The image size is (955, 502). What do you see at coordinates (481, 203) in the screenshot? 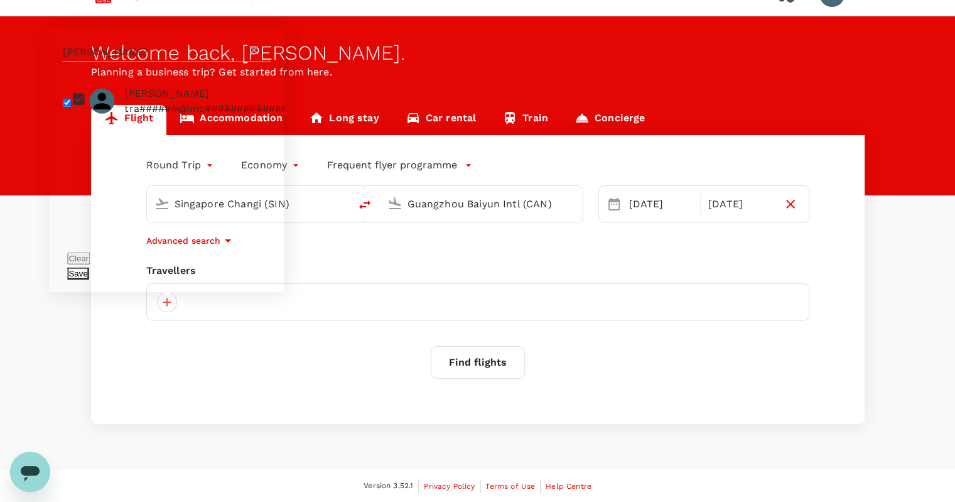
I see `input: Going to` at bounding box center [481, 203].